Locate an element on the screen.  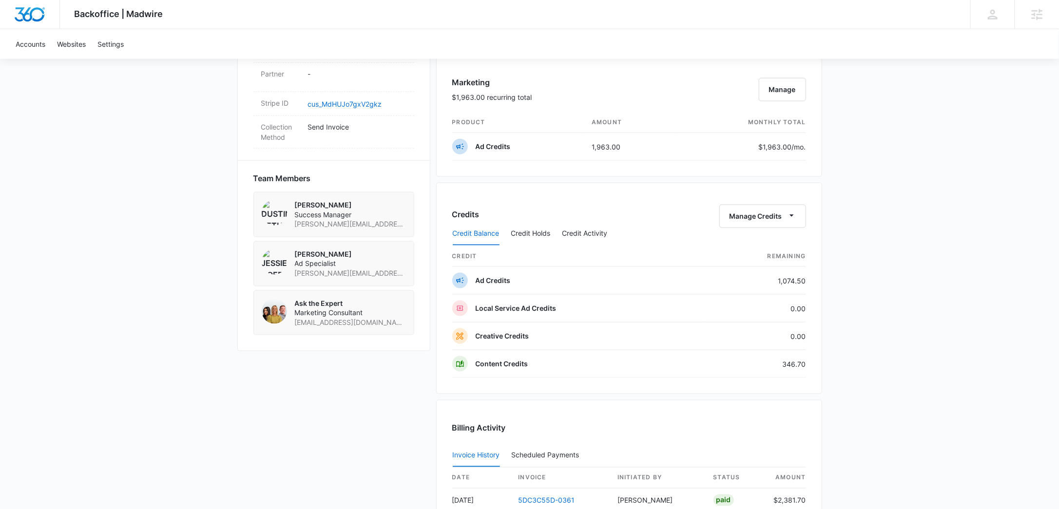
span: Marketing Consultant is located at coordinates (350, 313).